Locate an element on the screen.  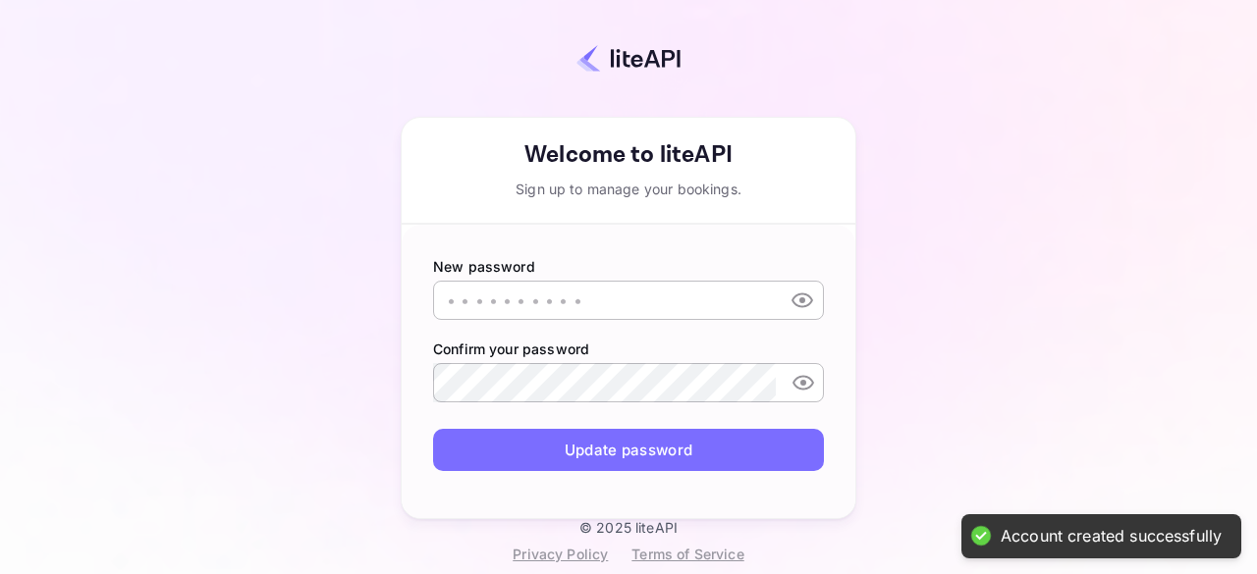
img: liteapi is located at coordinates (628, 58).